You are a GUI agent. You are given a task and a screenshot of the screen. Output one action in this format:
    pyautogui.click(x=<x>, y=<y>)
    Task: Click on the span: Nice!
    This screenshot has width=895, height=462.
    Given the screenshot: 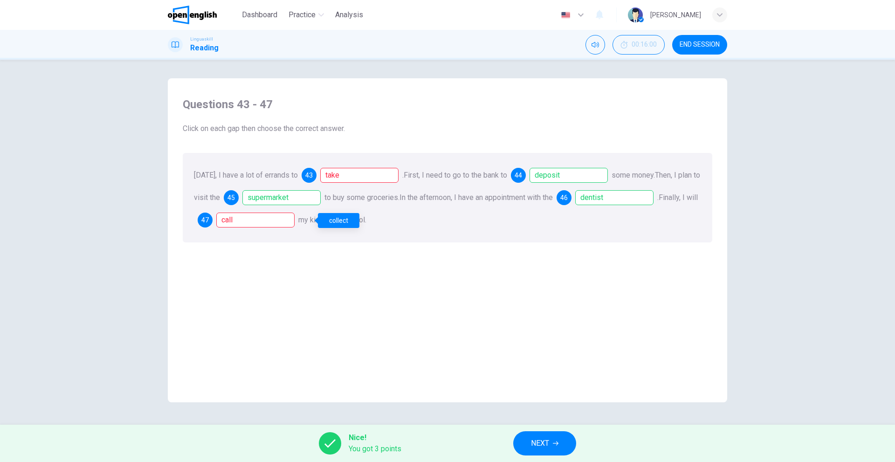 What is the action you would take?
    pyautogui.click(x=375, y=438)
    